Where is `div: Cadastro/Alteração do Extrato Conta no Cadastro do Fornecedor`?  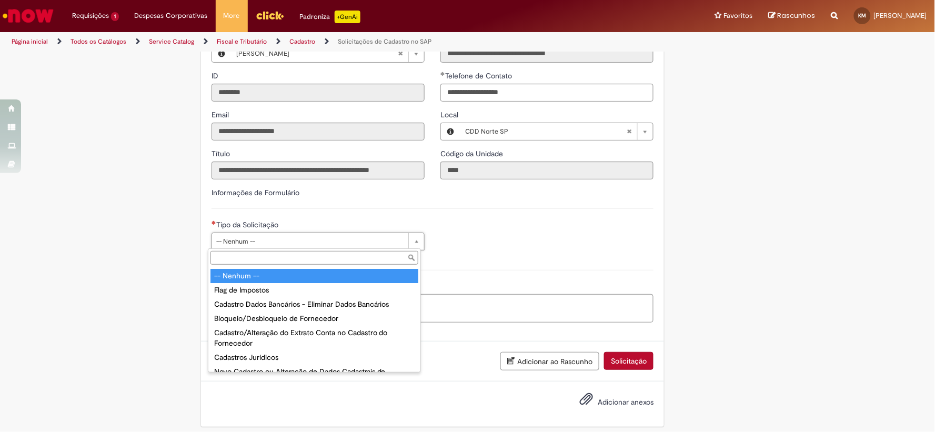 div: Cadastro/Alteração do Extrato Conta no Cadastro do Fornecedor is located at coordinates (314, 338).